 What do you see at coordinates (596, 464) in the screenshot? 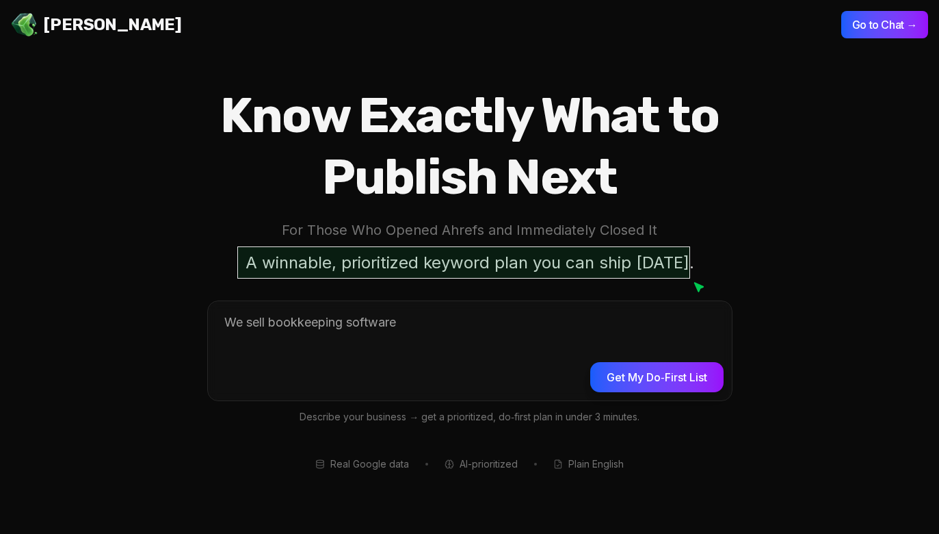
I see `span: Plain English` at bounding box center [596, 464].